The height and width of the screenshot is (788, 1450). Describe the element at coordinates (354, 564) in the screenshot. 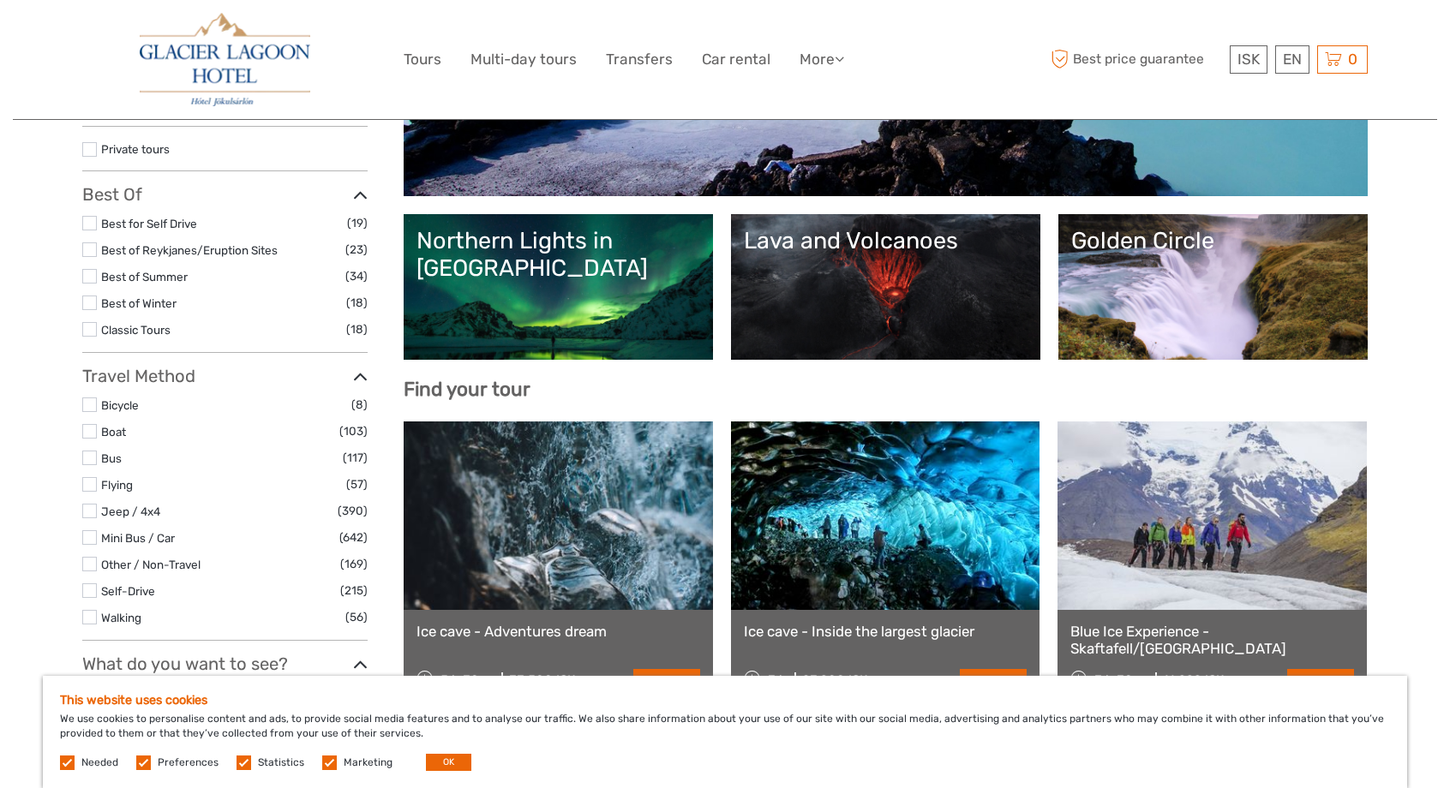

I see `span: (169)` at that location.